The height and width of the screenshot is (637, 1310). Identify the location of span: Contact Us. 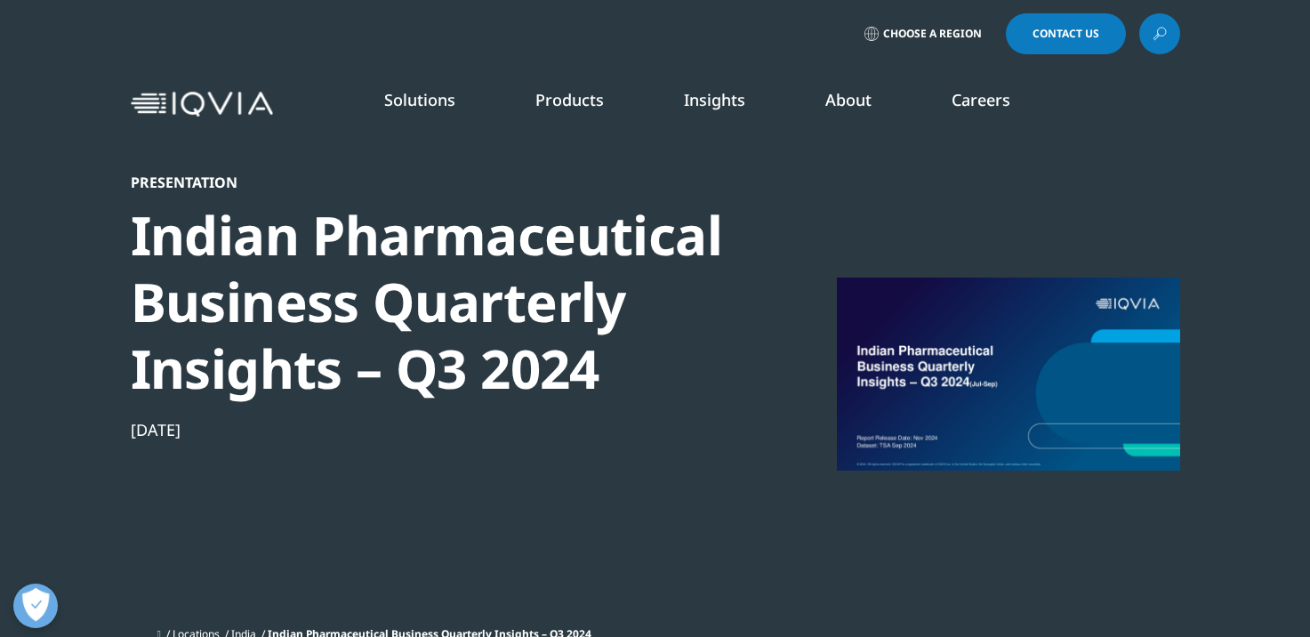
(1065, 34).